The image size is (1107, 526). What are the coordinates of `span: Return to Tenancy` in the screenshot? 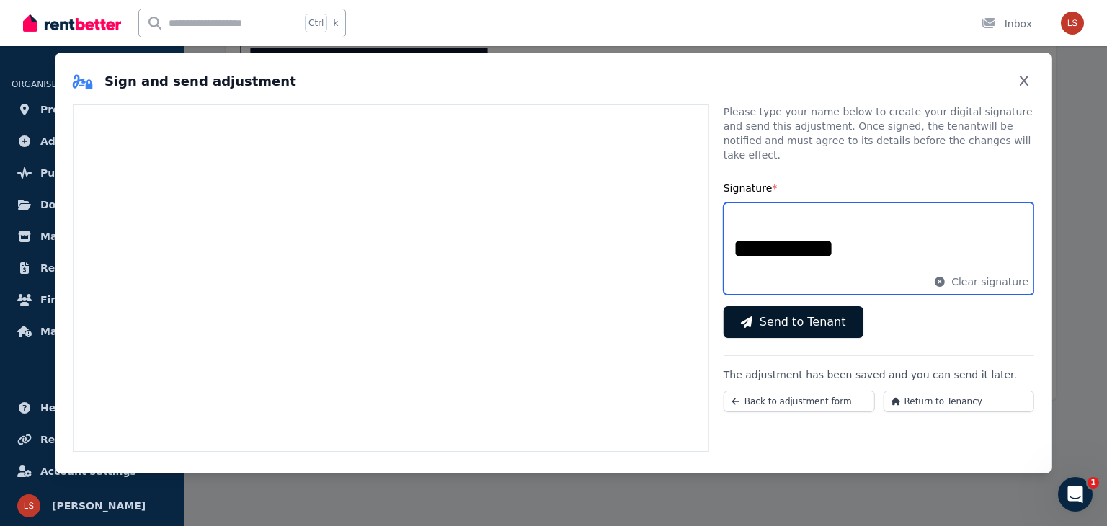 It's located at (943, 402).